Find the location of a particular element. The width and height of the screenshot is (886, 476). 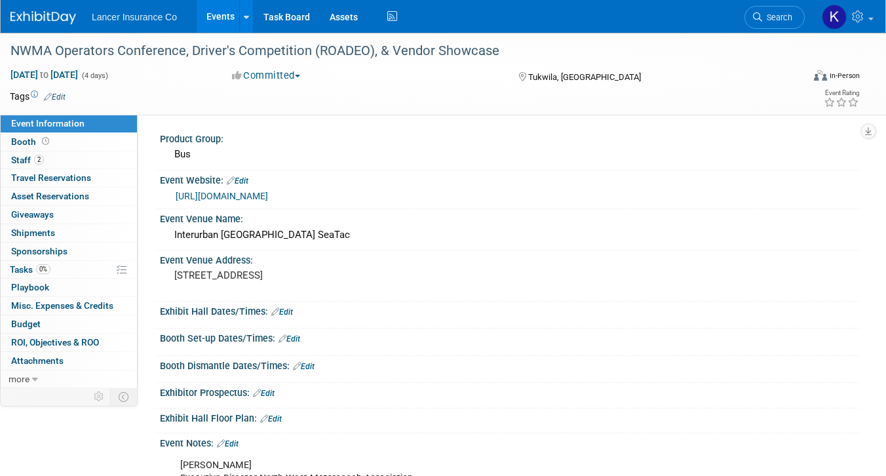

span: 0% is located at coordinates (43, 269).